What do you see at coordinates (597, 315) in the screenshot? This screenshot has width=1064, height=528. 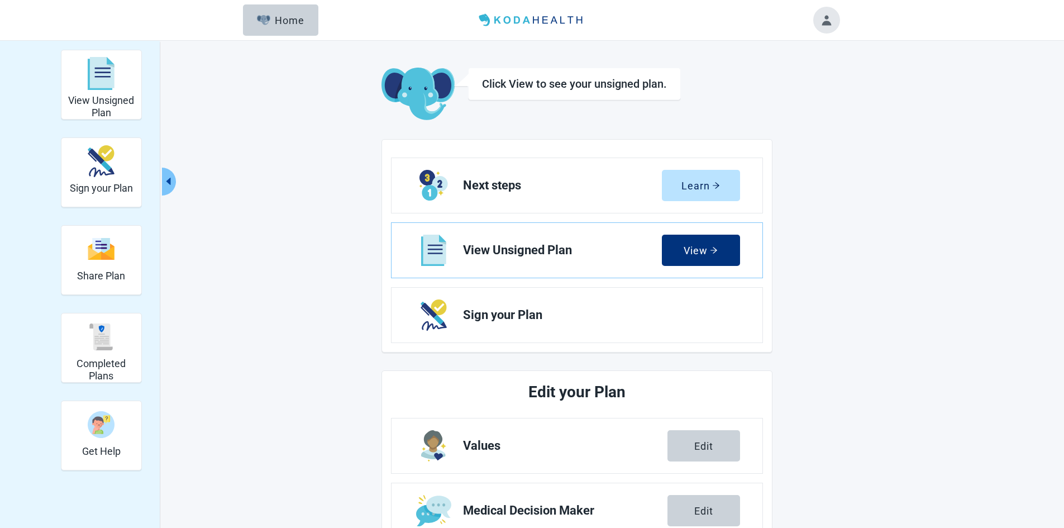 I see `span: Sign your Plan` at bounding box center [597, 315].